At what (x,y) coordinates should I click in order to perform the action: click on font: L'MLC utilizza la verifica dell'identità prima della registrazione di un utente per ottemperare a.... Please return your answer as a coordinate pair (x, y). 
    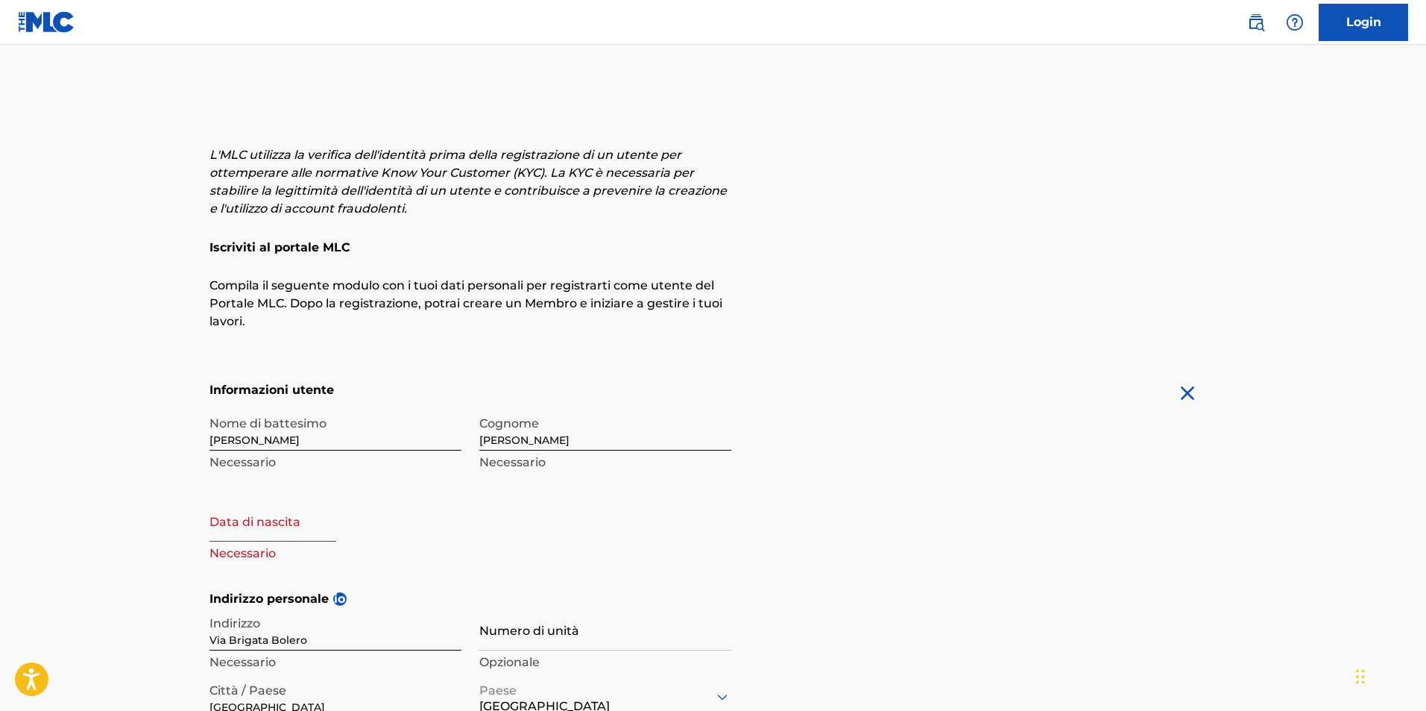
    Looking at the image, I should click on (468, 181).